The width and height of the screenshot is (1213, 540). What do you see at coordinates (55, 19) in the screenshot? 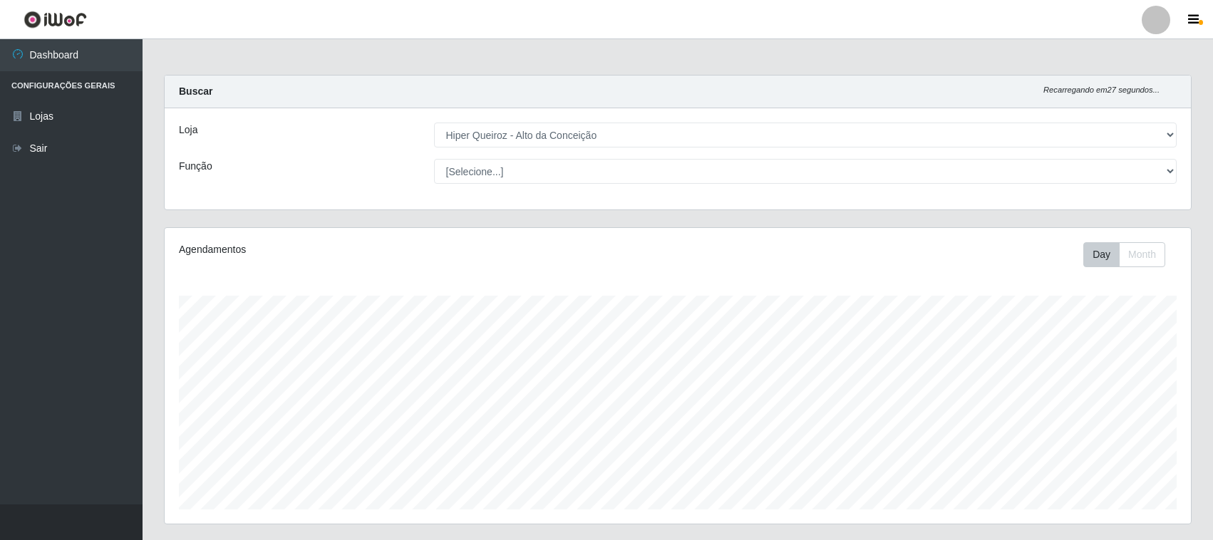
I see `img: CoreUI Logo` at bounding box center [55, 19].